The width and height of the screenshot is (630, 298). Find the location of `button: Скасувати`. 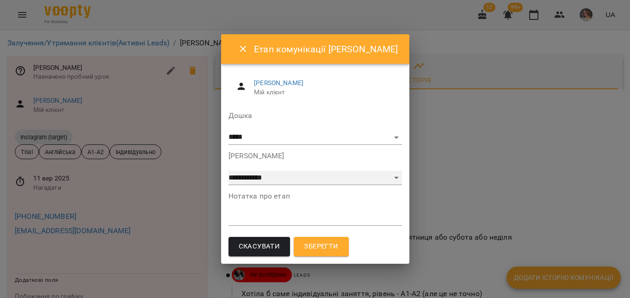

button: Скасувати is located at coordinates (260, 247).